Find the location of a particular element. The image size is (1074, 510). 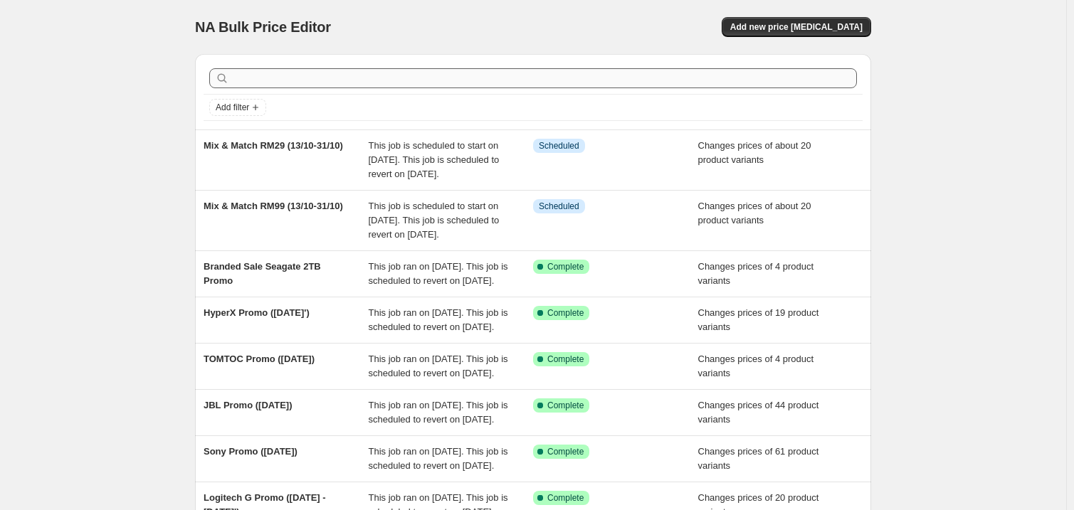

span: Add filter is located at coordinates (232, 107).